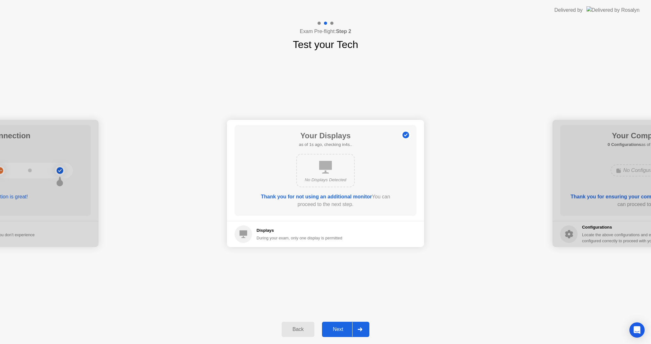 This screenshot has height=344, width=651. Describe the element at coordinates (338, 329) in the screenshot. I see `div: Next` at that location.